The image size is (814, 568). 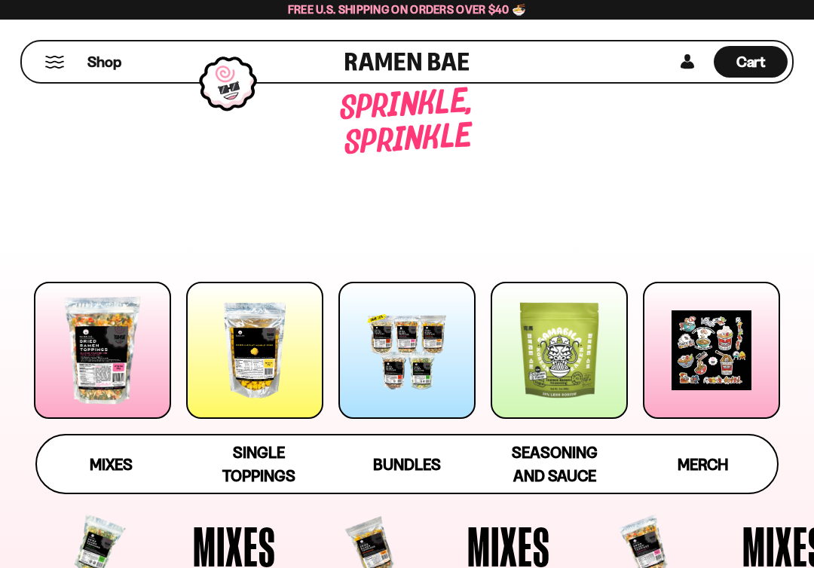 What do you see at coordinates (104, 62) in the screenshot?
I see `a: Shop` at bounding box center [104, 62].